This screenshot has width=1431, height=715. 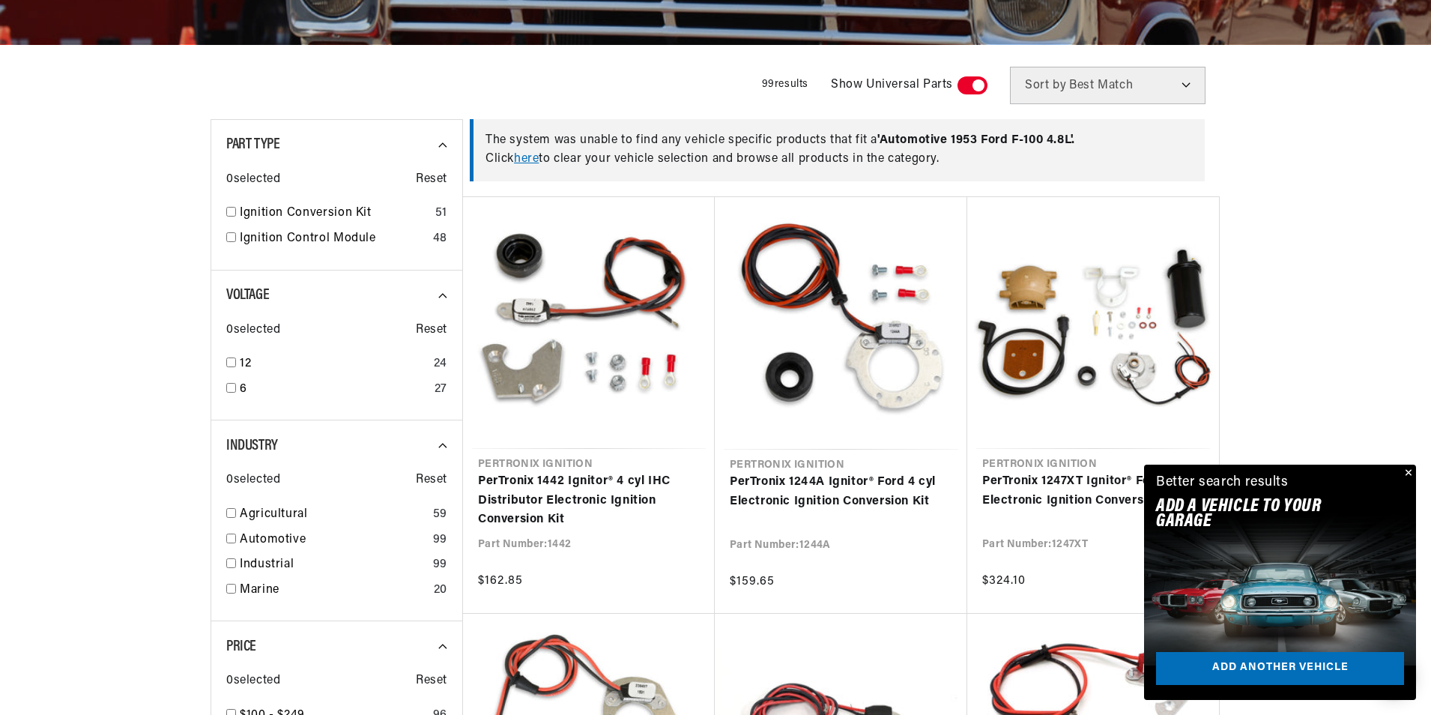 What do you see at coordinates (333, 590) in the screenshot?
I see `a: Marine` at bounding box center [333, 590].